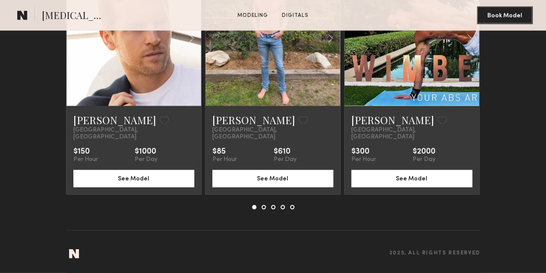 The image size is (546, 273). What do you see at coordinates (146, 152) in the screenshot?
I see `div: $1000` at bounding box center [146, 152].